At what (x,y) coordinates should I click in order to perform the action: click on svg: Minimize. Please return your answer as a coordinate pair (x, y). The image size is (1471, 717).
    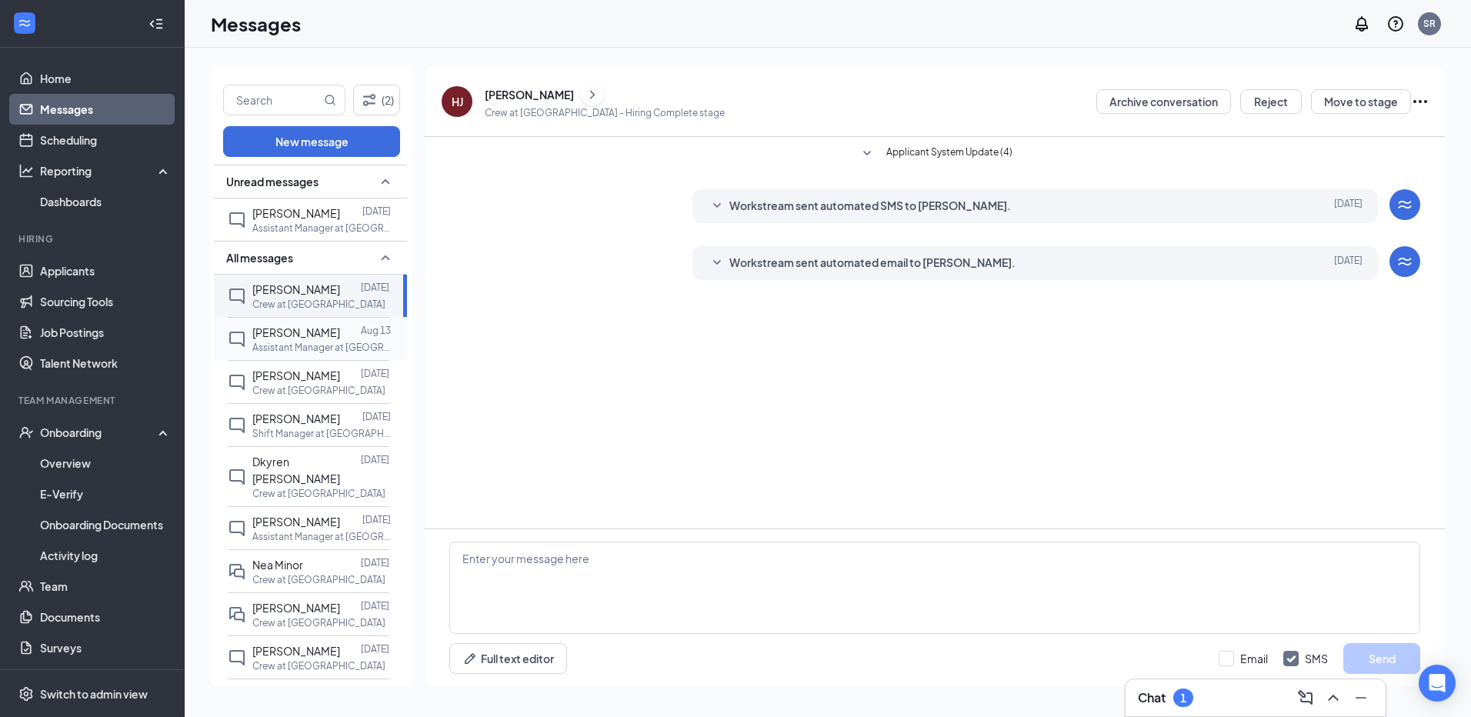
    Looking at the image, I should click on (1361, 698).